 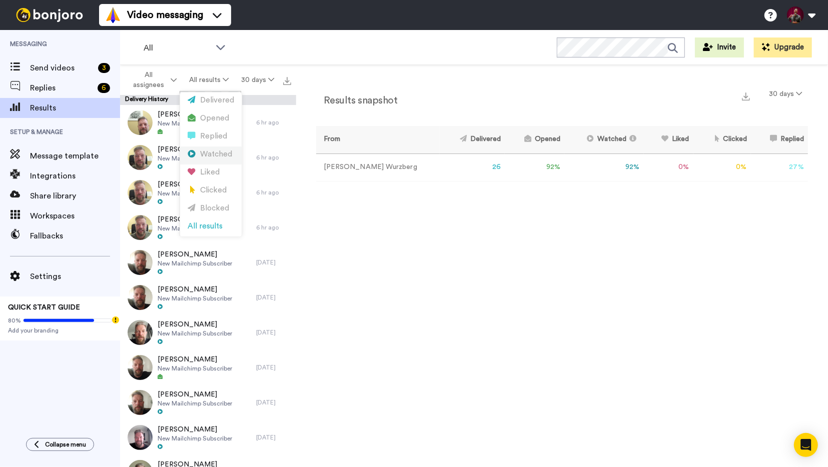 What do you see at coordinates (806, 445) in the screenshot?
I see `div: Open Intercom Messenger` at bounding box center [806, 445].